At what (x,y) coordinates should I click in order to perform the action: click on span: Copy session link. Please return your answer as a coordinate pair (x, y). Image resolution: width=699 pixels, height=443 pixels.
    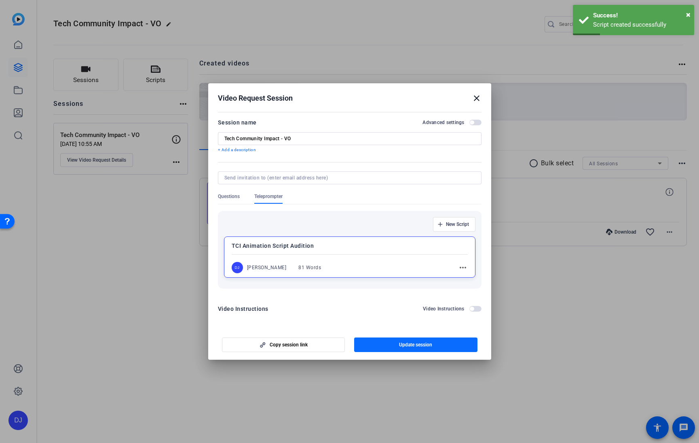
    Looking at the image, I should click on (289, 345).